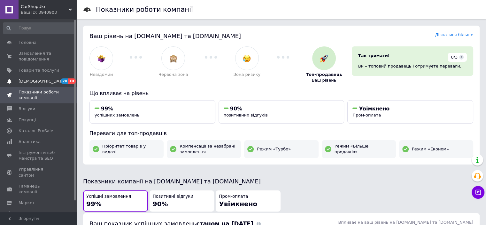  Describe the element at coordinates (27, 109) in the screenshot. I see `span: Відгуки` at that location.